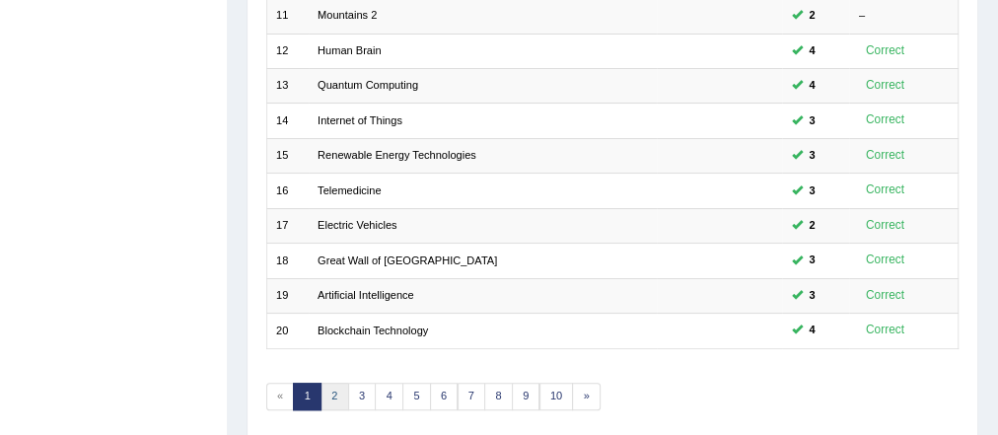 This screenshot has width=998, height=435. What do you see at coordinates (373, 330) in the screenshot?
I see `a: Blockchain Technology` at bounding box center [373, 330].